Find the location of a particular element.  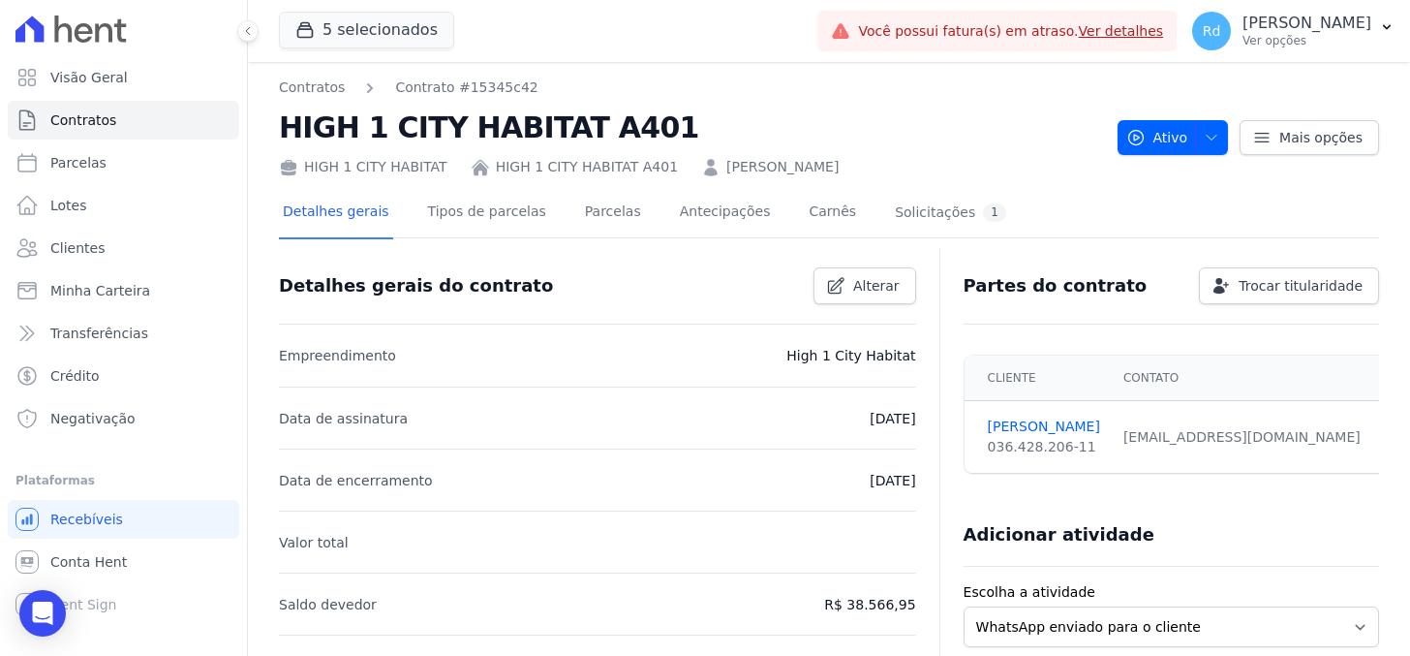

div: Solicitações is located at coordinates (950, 212).